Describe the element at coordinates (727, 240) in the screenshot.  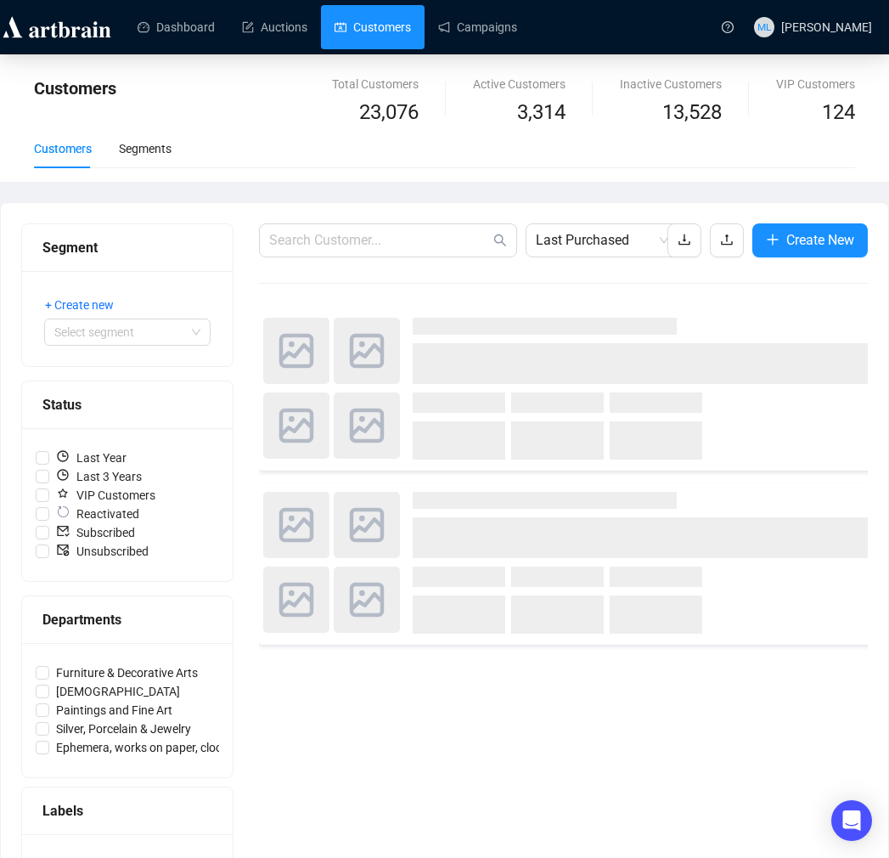
I see `span: upload` at that location.